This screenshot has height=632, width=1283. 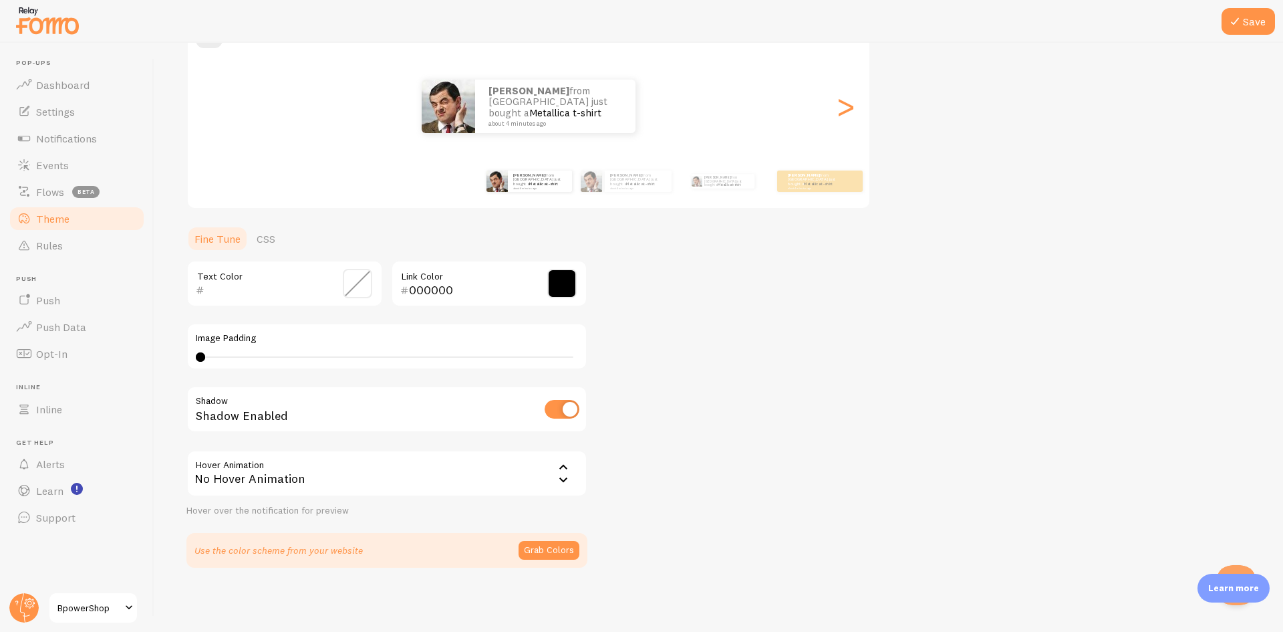 I want to click on a: Rules, so click(x=77, y=245).